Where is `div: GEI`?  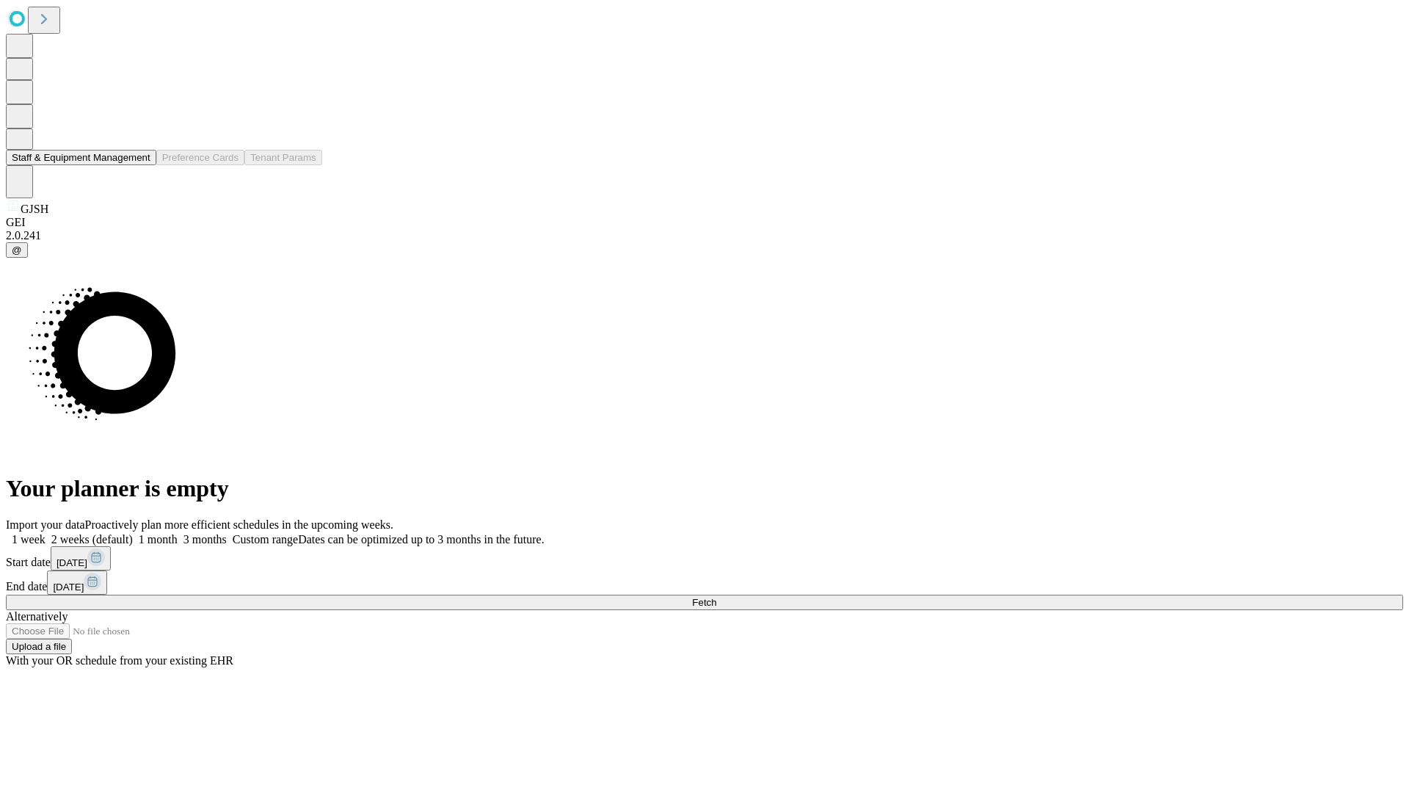 div: GEI is located at coordinates (704, 222).